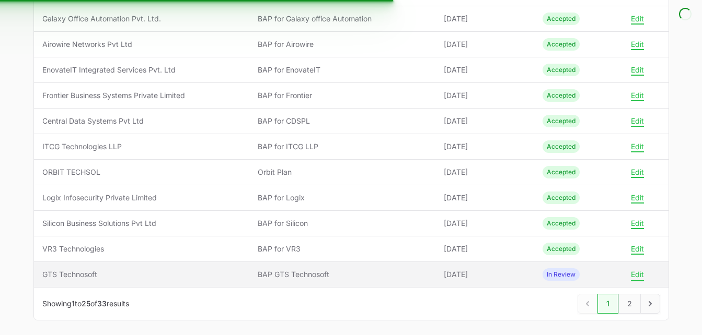 Image resolution: width=702 pixels, height=335 pixels. I want to click on span: BAP for CDSPL, so click(342, 121).